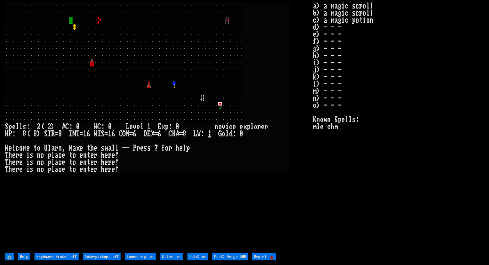 Image resolution: width=489 pixels, height=265 pixels. I want to click on div: T, so click(7, 155).